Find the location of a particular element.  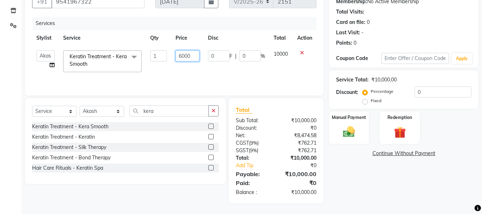

div: Total: is located at coordinates (253, 158).